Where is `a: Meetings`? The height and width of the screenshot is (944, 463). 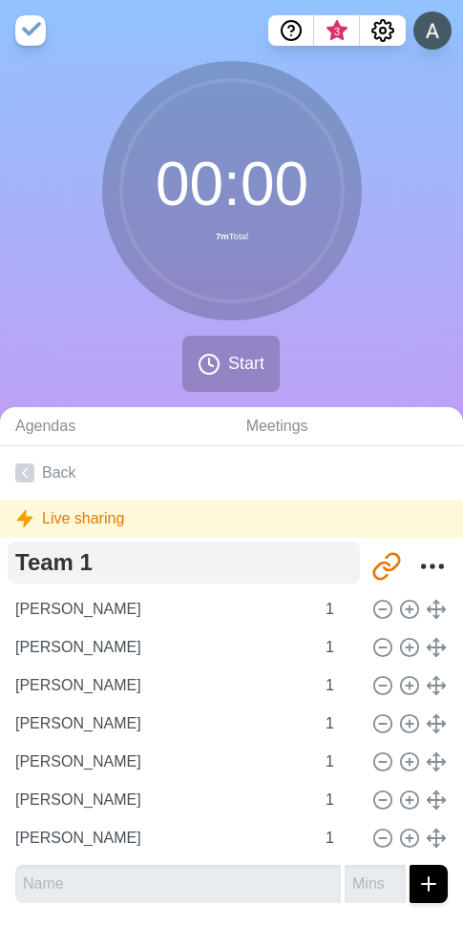 a: Meetings is located at coordinates (346, 426).